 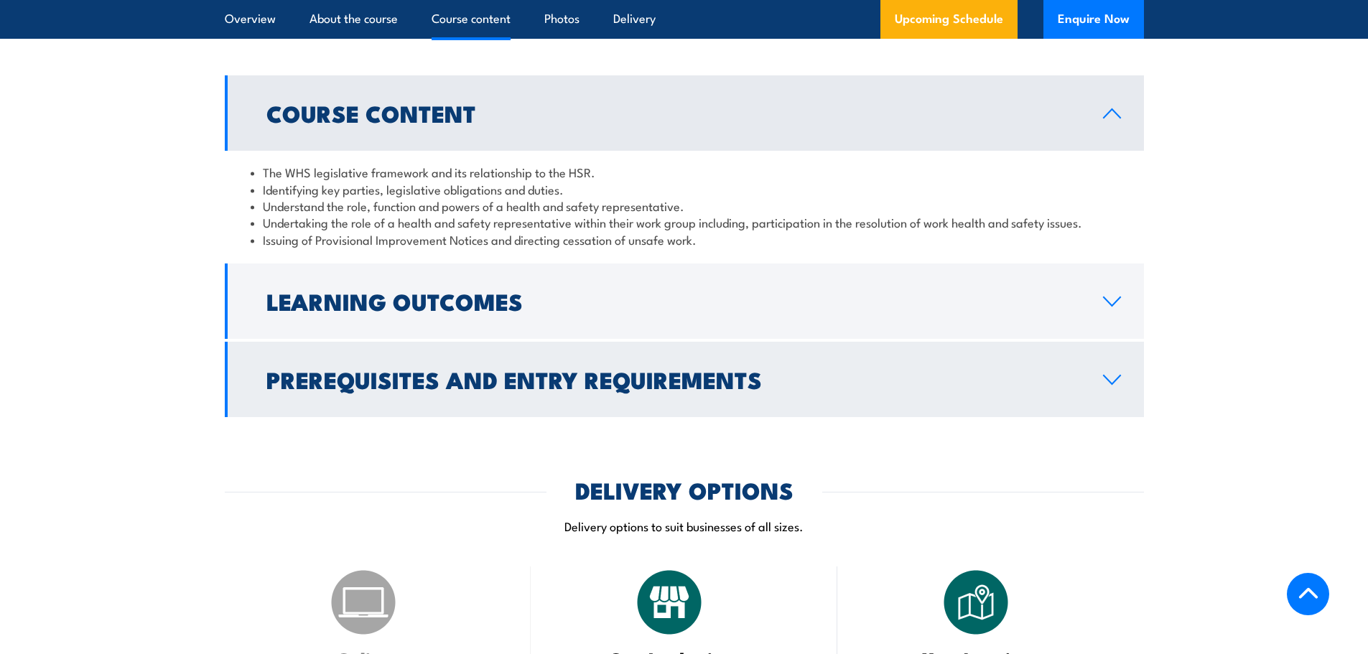 What do you see at coordinates (673, 379) in the screenshot?
I see `h2: Prerequisites and Entry Requirements` at bounding box center [673, 379].